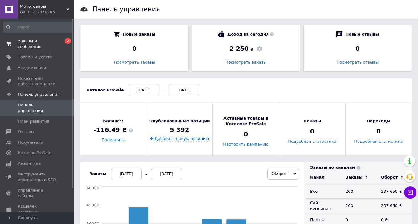 The image size is (418, 224). I want to click on span: Опубликованные позиции, so click(180, 121).